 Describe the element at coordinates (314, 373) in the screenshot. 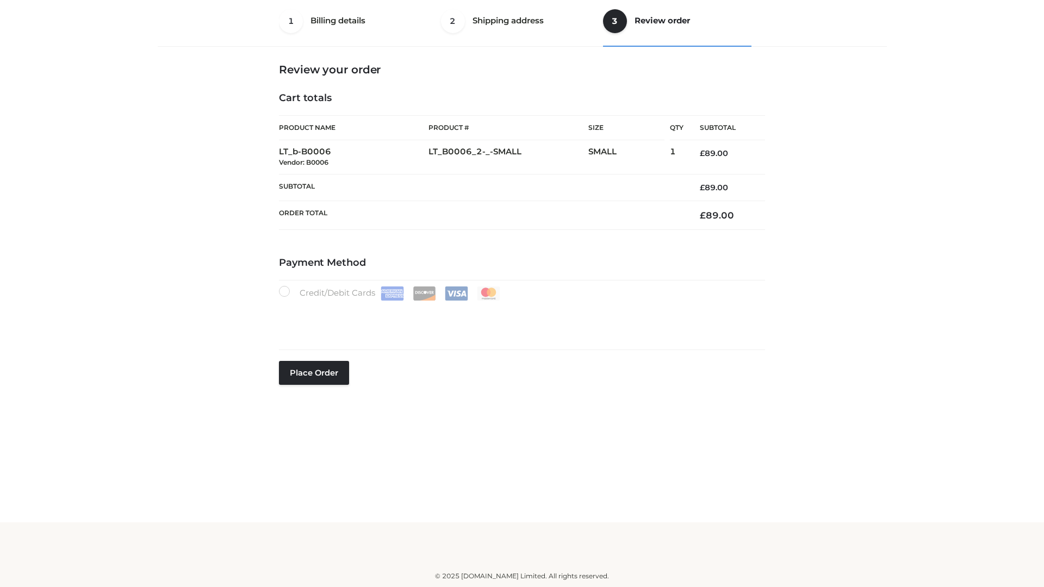

I see `button: Place order` at that location.